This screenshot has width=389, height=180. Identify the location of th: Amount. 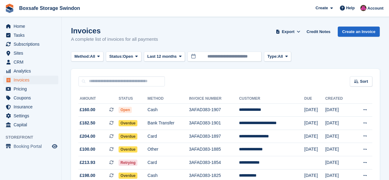
(99, 99).